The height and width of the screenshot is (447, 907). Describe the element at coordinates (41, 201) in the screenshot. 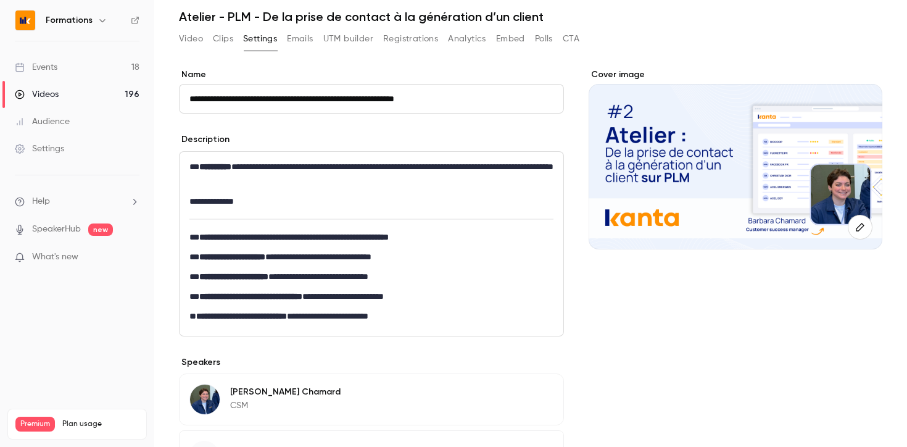

I see `span: Help` at that location.